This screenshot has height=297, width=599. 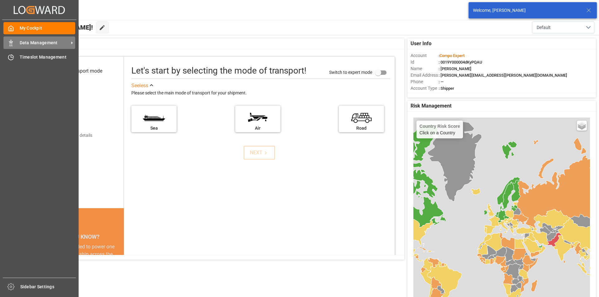 I want to click on span: Compo Expert, so click(x=452, y=55).